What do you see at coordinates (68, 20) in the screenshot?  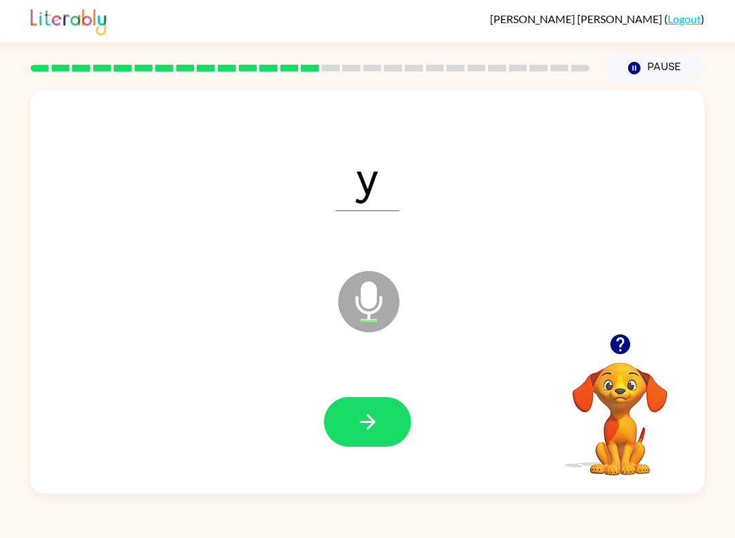 I see `img: Literably` at bounding box center [68, 20].